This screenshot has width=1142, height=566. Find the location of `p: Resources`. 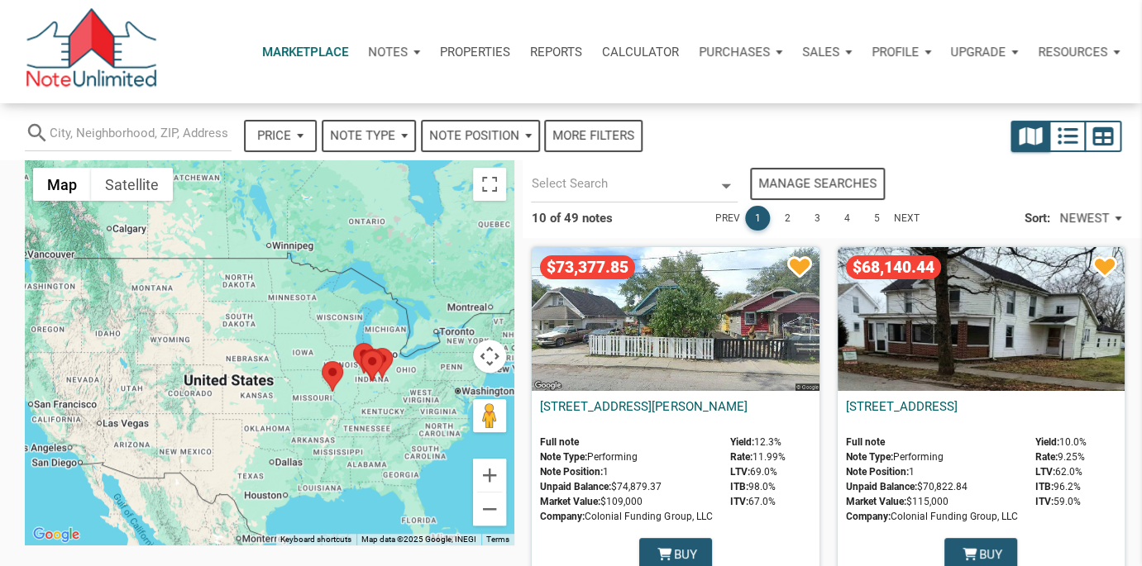

p: Resources is located at coordinates (1072, 52).